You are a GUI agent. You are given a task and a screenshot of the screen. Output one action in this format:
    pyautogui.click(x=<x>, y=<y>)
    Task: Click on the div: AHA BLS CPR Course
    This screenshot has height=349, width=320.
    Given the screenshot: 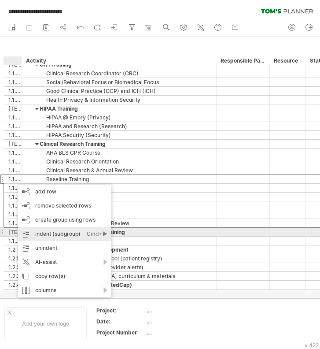 What is the action you would take?
    pyautogui.click(x=119, y=152)
    